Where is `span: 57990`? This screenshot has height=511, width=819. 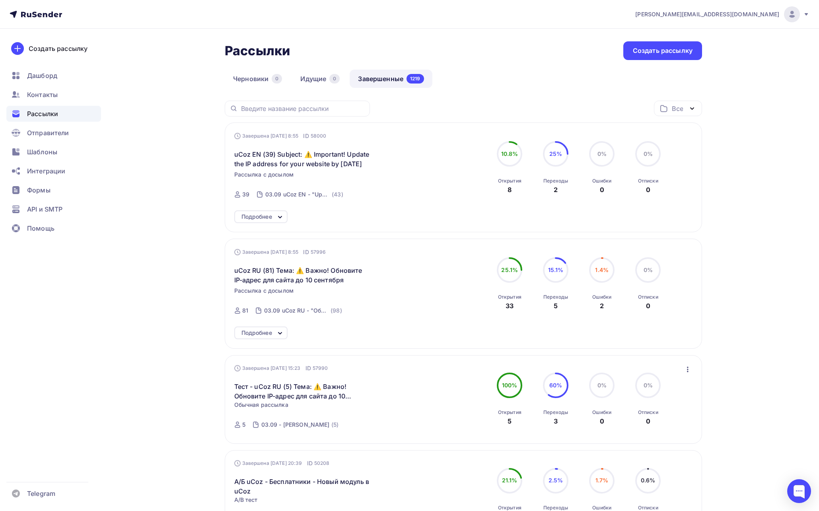
span: 57990 is located at coordinates (320, 368).